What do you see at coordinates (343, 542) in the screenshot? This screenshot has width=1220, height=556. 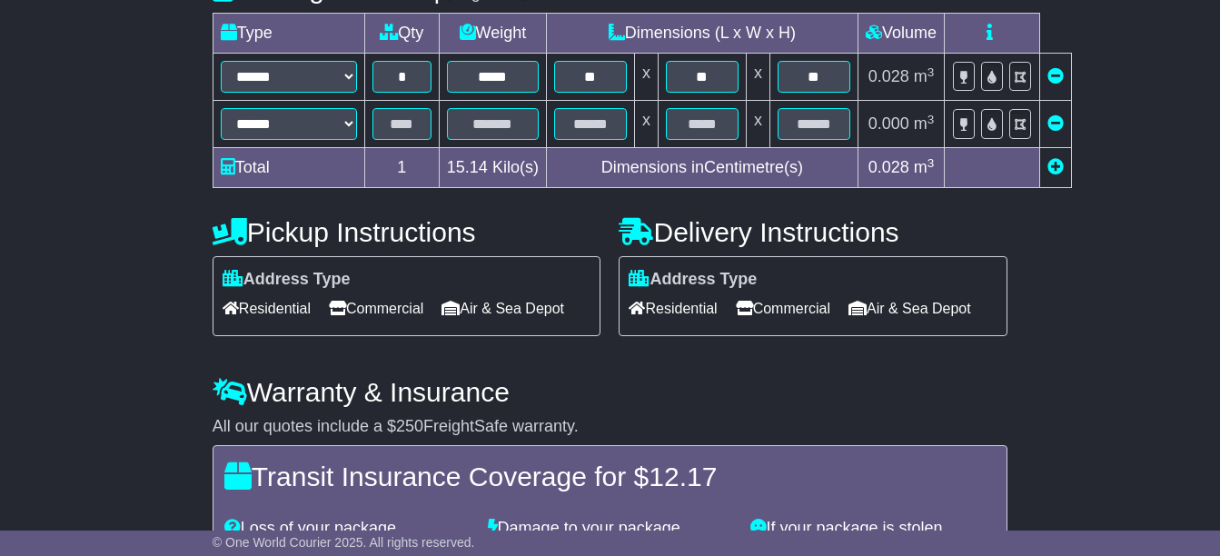 I see `span: © One World Courier 2025. All rights reserved.` at bounding box center [343, 542].